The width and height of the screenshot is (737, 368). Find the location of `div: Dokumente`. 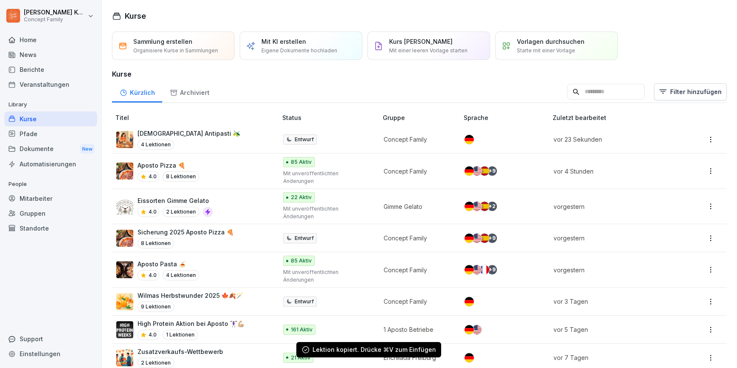

div: Dokumente is located at coordinates (51, 149).